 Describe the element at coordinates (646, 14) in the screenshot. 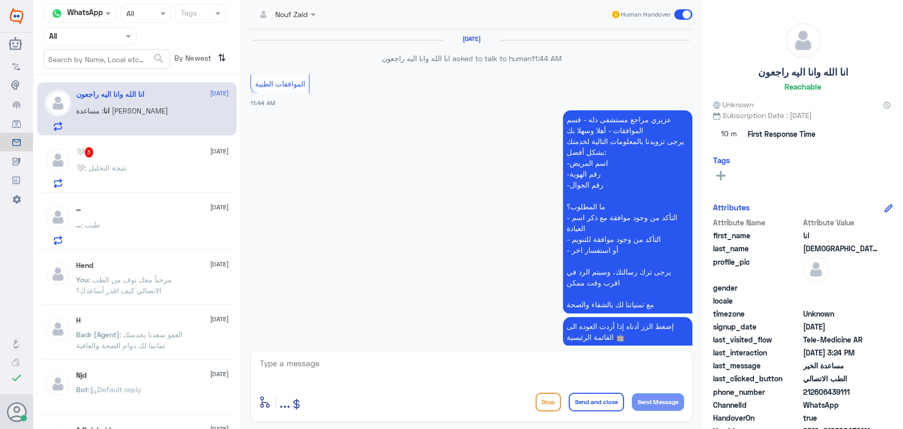

I see `span: Human Handover` at that location.